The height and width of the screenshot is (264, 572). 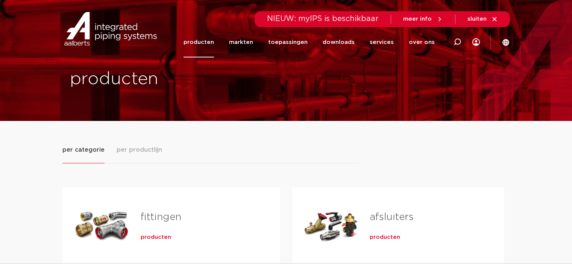 I want to click on span: per categorie, so click(x=84, y=150).